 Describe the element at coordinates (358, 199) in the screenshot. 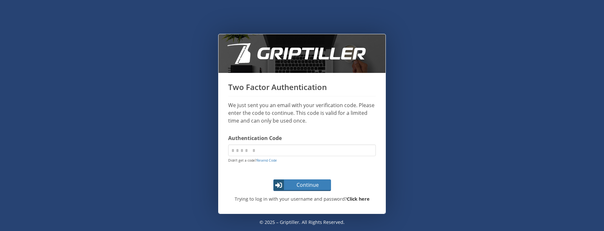

I see `a: Click here` at that location.